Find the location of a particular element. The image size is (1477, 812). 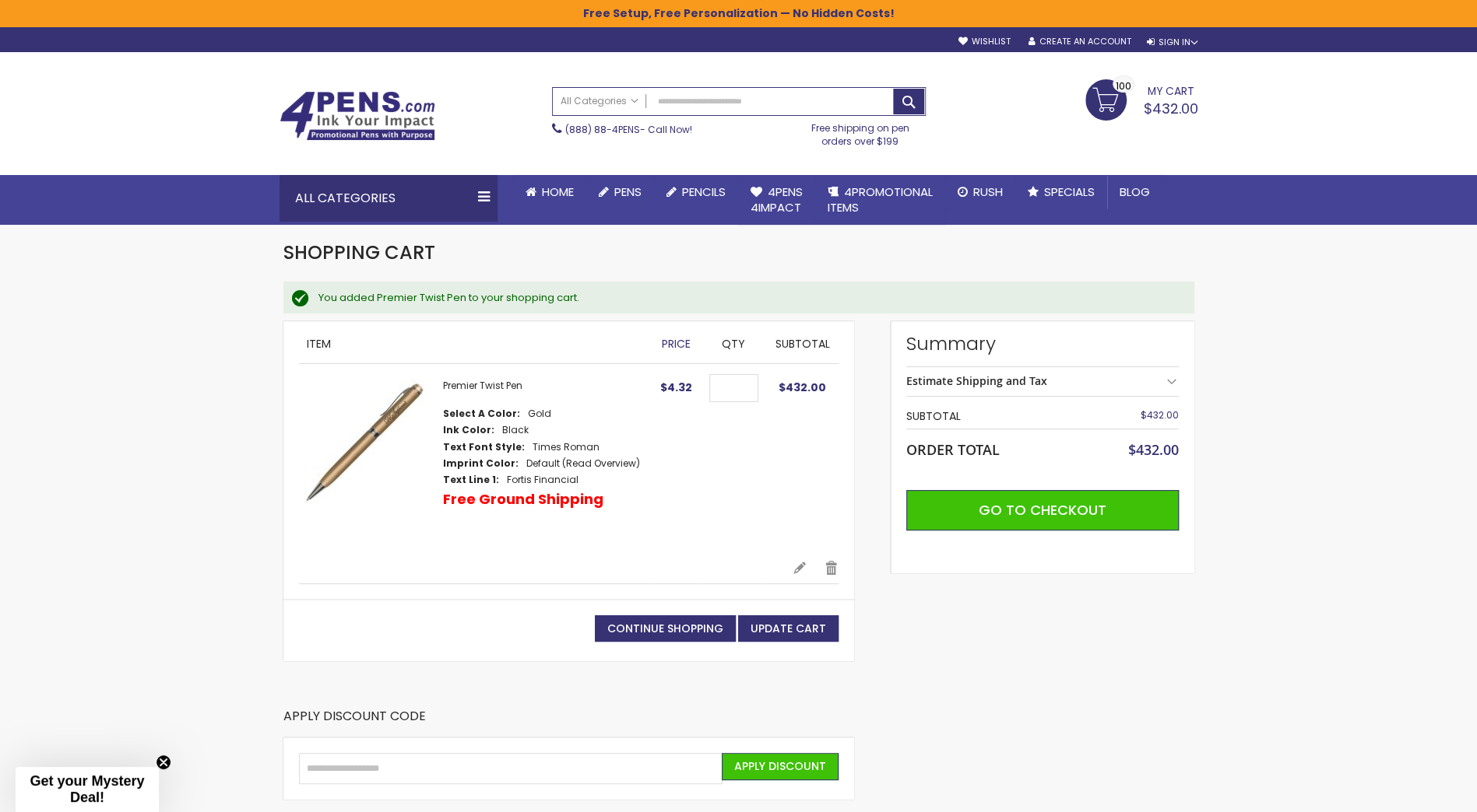

img: Premier Twist Pen-Gold is located at coordinates (363, 444).